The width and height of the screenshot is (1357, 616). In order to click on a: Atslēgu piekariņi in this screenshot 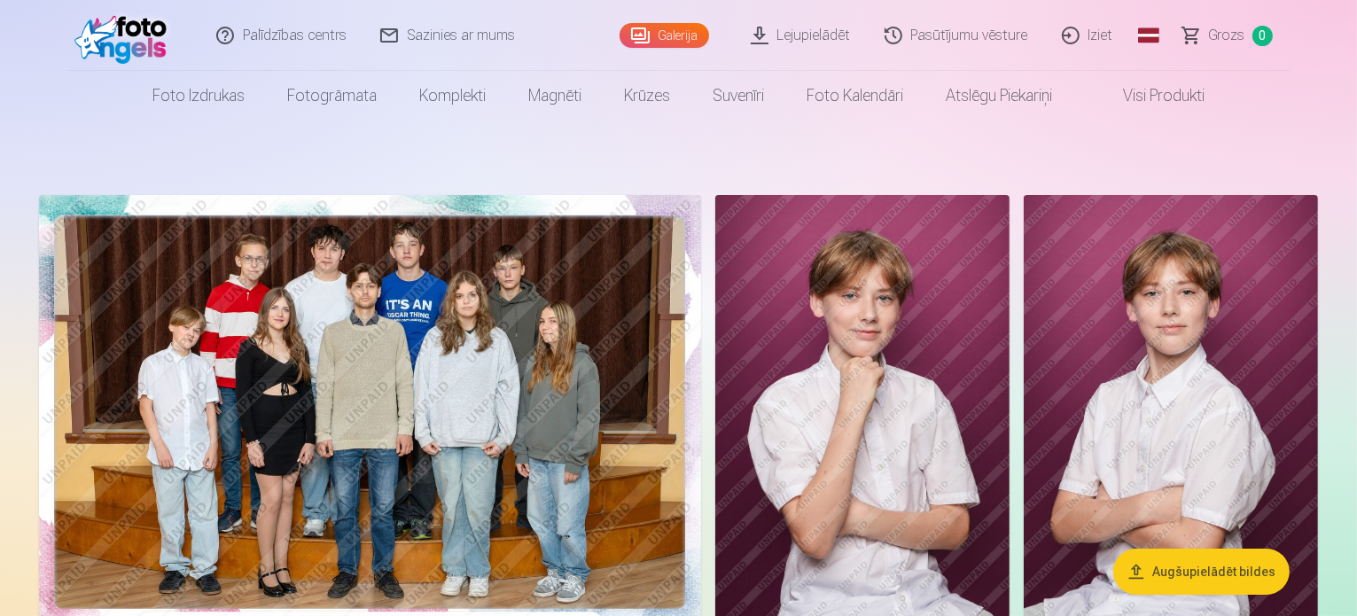, I will do `click(999, 96)`.